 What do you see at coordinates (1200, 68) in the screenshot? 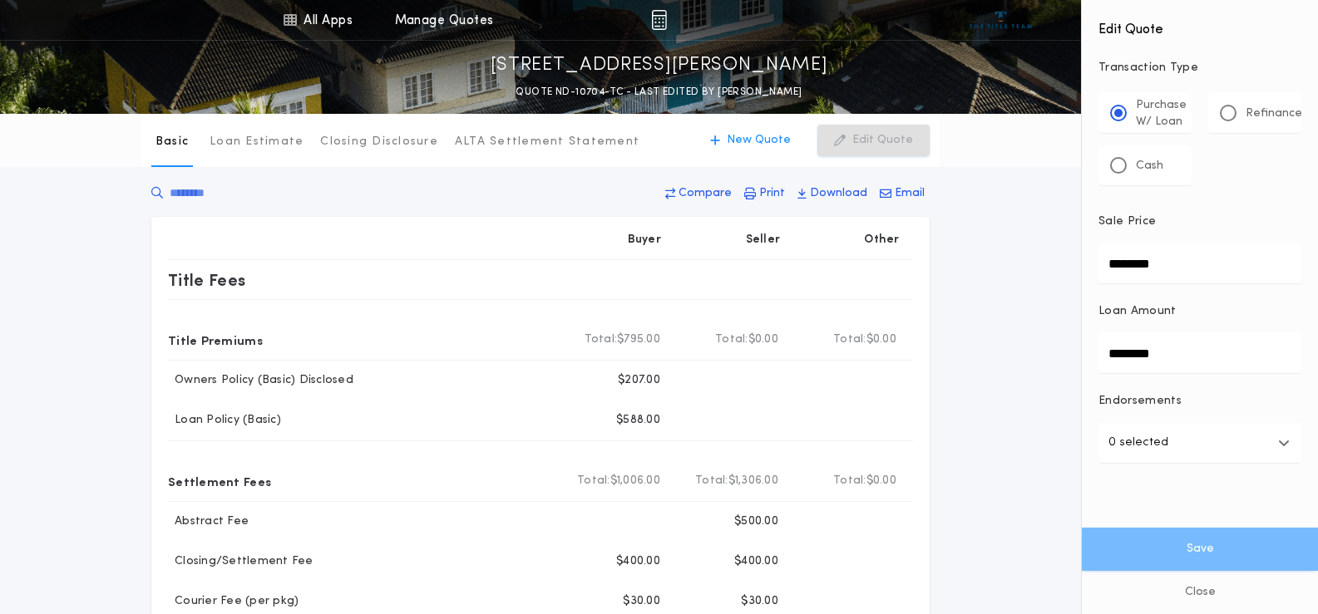
I see `p: Transaction Type` at bounding box center [1200, 68].